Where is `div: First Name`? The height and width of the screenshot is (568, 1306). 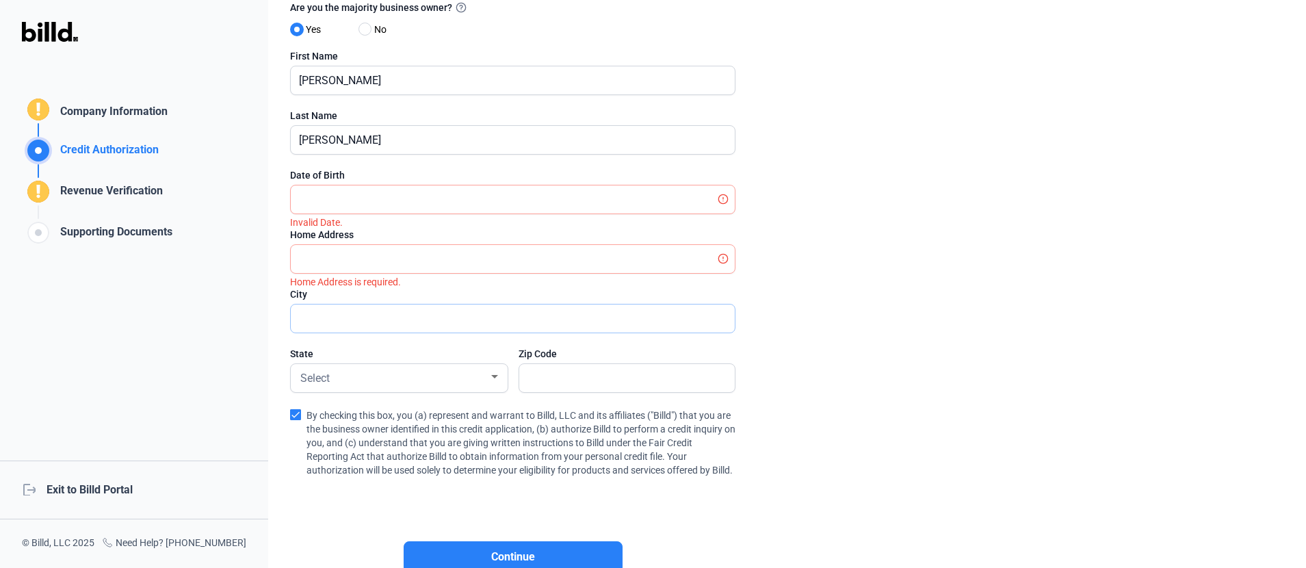
div: First Name is located at coordinates (512, 56).